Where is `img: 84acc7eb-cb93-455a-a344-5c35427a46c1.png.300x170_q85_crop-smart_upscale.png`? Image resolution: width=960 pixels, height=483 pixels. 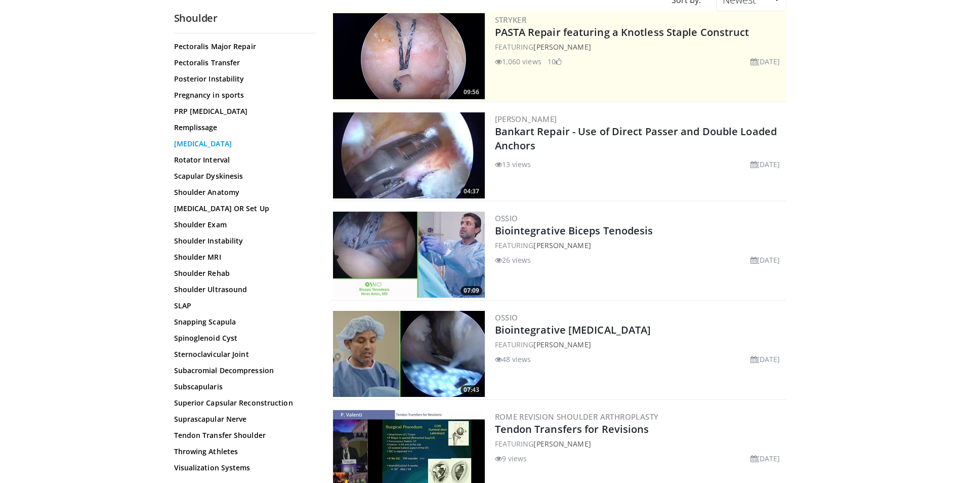 img: 84acc7eb-cb93-455a-a344-5c35427a46c1.png.300x170_q85_crop-smart_upscale.png is located at coordinates (409, 56).